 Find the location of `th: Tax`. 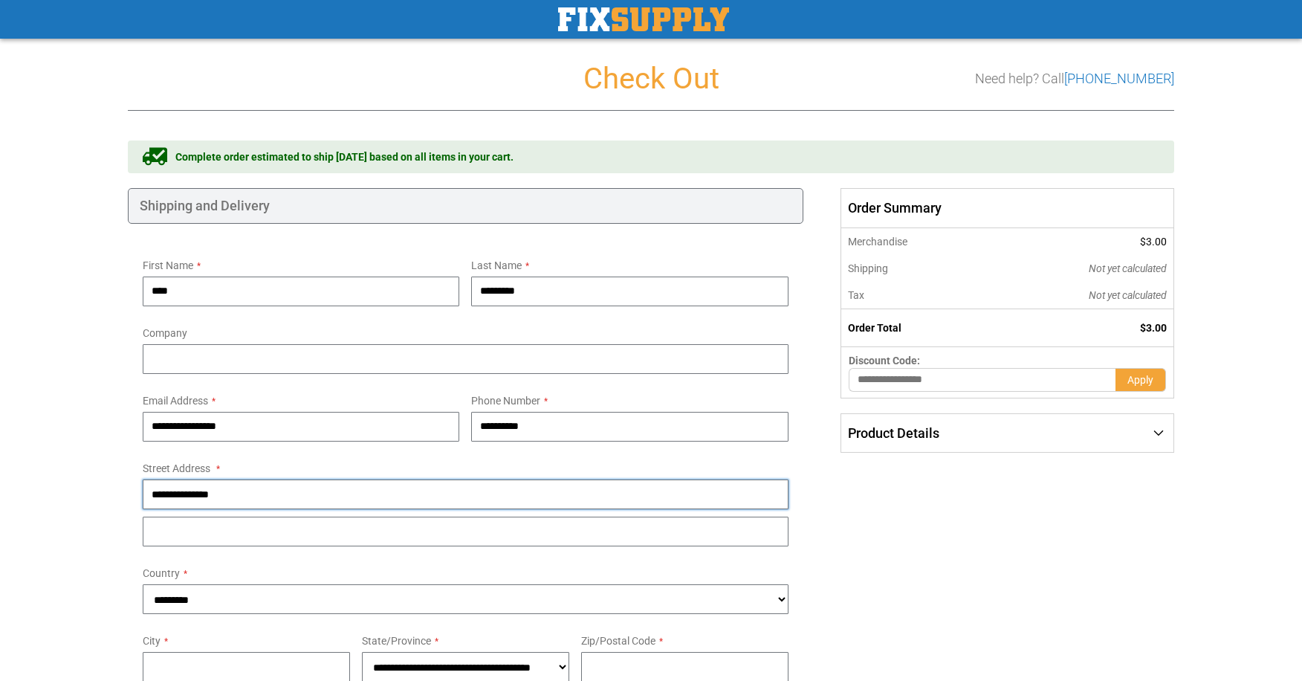

th: Tax is located at coordinates (914, 295).